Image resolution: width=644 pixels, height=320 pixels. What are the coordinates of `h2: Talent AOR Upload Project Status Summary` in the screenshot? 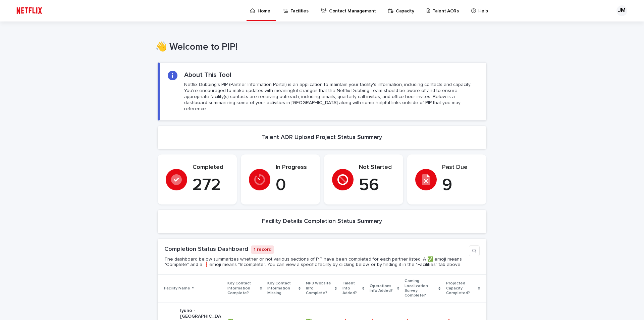 It's located at (322, 138).